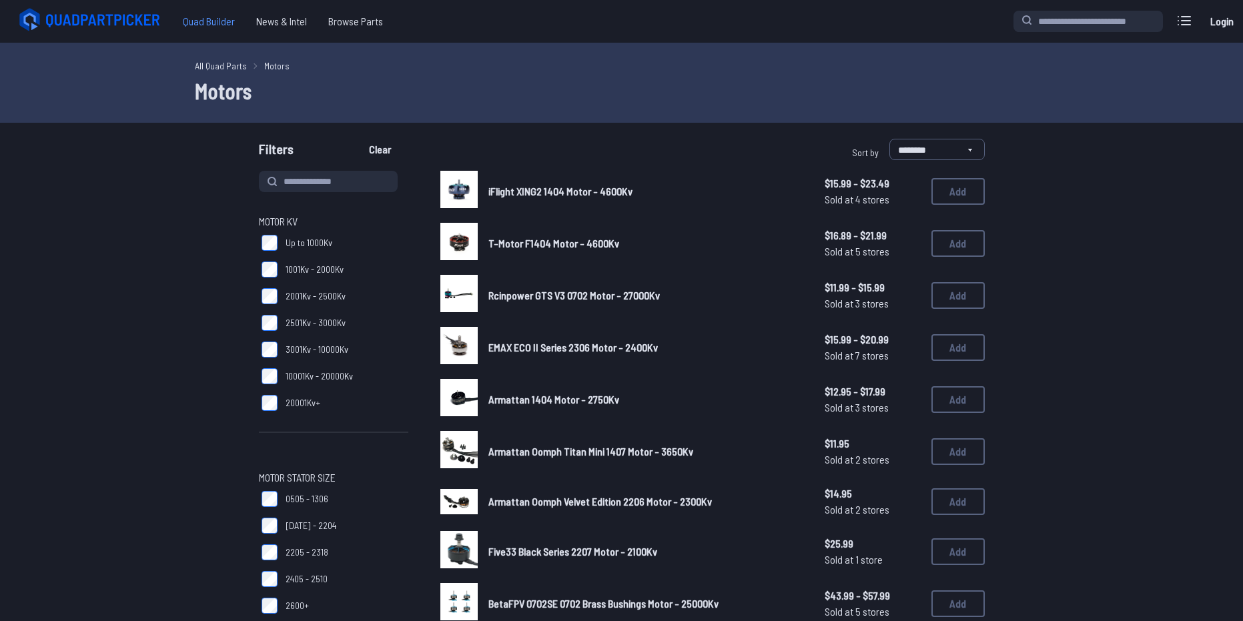  I want to click on span: 0505 - 1306, so click(307, 499).